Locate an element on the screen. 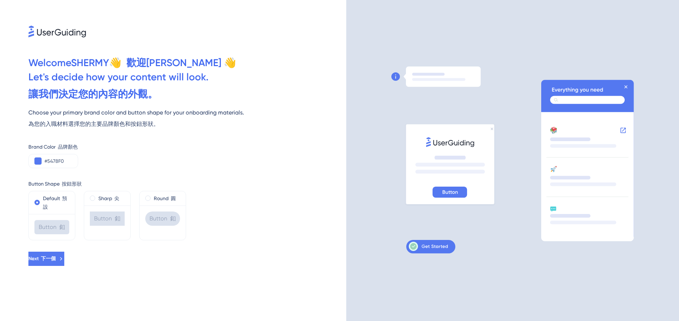 This screenshot has width=679, height=321. label: Sharp is located at coordinates (109, 198).